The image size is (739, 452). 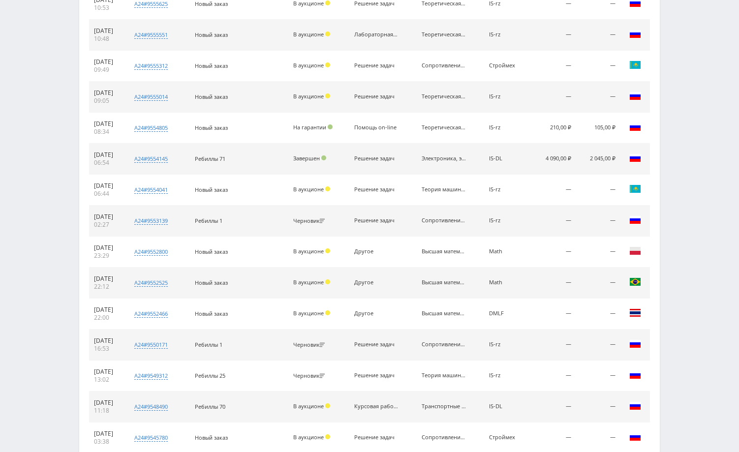 What do you see at coordinates (507, 251) in the screenshot?
I see `div: Math` at bounding box center [507, 251].